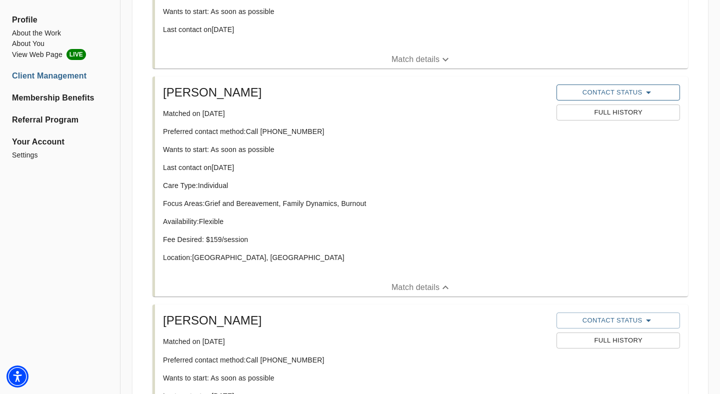 The image size is (720, 394). I want to click on span: Profile, so click(60, 20).